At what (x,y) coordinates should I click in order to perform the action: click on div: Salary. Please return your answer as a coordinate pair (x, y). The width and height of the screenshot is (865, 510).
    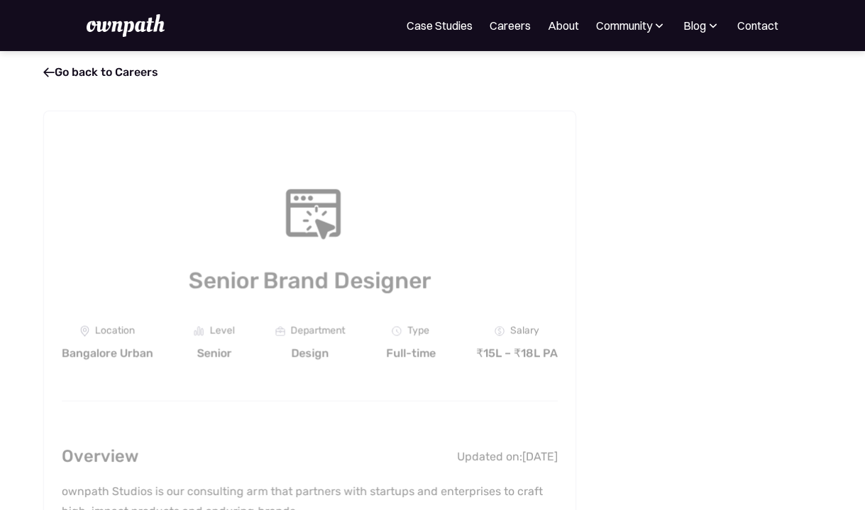
    Looking at the image, I should click on (525, 332).